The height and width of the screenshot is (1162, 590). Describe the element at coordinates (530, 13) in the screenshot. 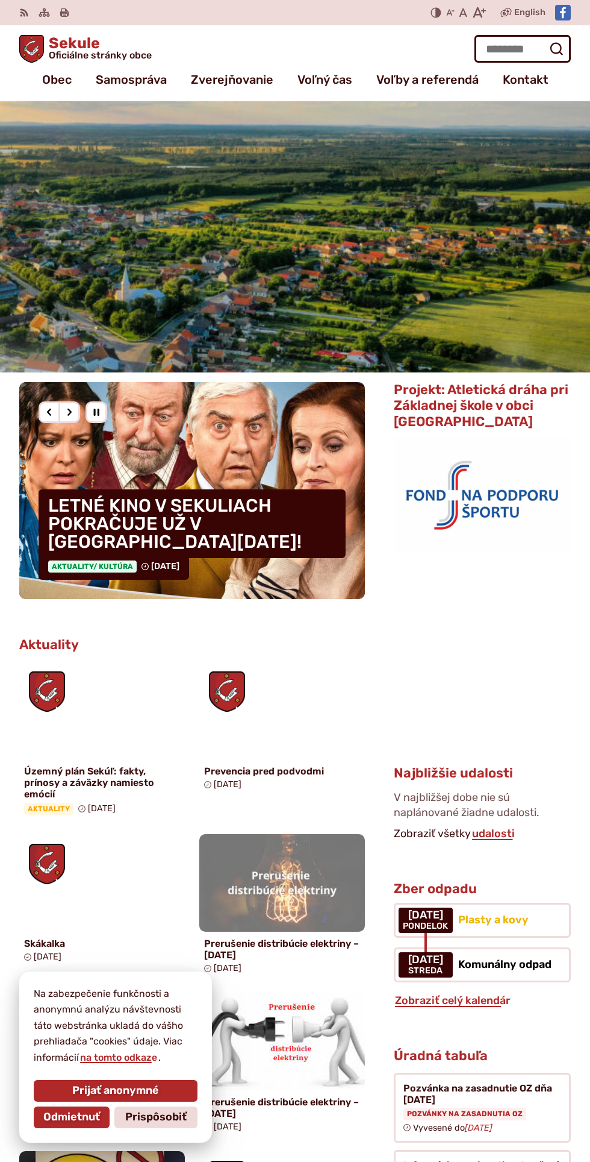

I see `span: English` at that location.